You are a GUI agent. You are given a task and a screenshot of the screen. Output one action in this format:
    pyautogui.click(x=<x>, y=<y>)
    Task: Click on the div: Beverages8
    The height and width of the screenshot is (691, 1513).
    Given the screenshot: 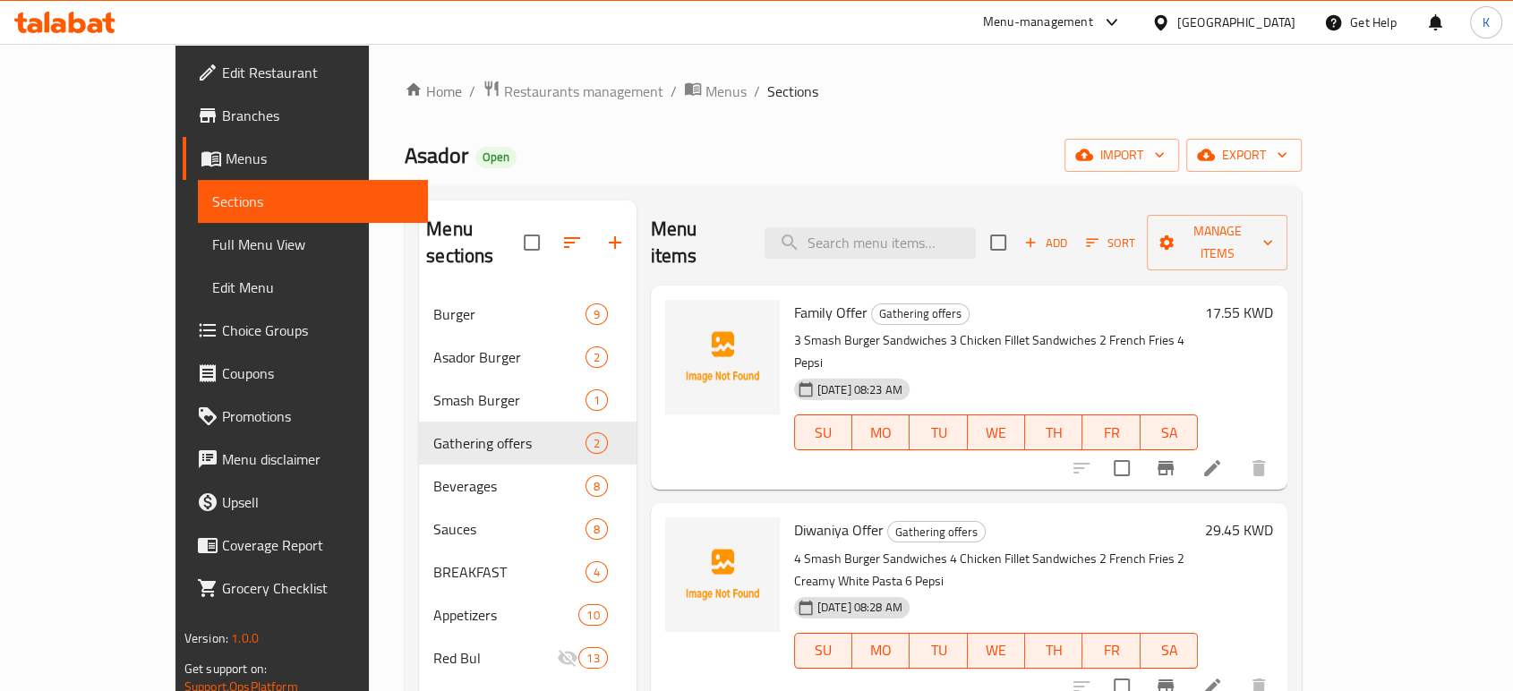 What is the action you would take?
    pyautogui.click(x=527, y=486)
    